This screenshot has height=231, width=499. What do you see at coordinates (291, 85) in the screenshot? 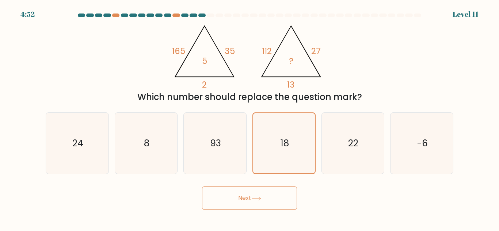
I see `tspan: 13` at bounding box center [291, 85].